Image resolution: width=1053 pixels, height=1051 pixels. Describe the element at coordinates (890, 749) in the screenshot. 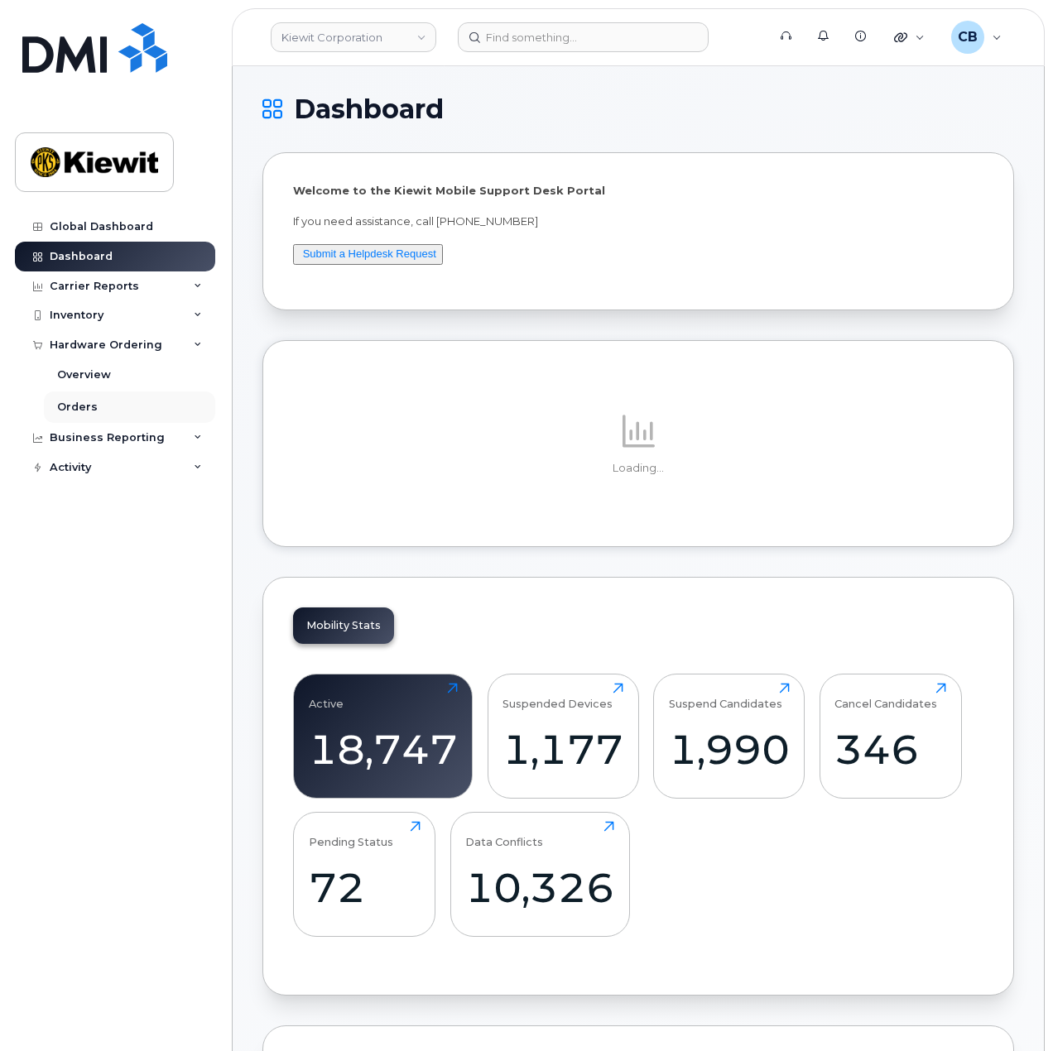

I see `div: 346` at that location.